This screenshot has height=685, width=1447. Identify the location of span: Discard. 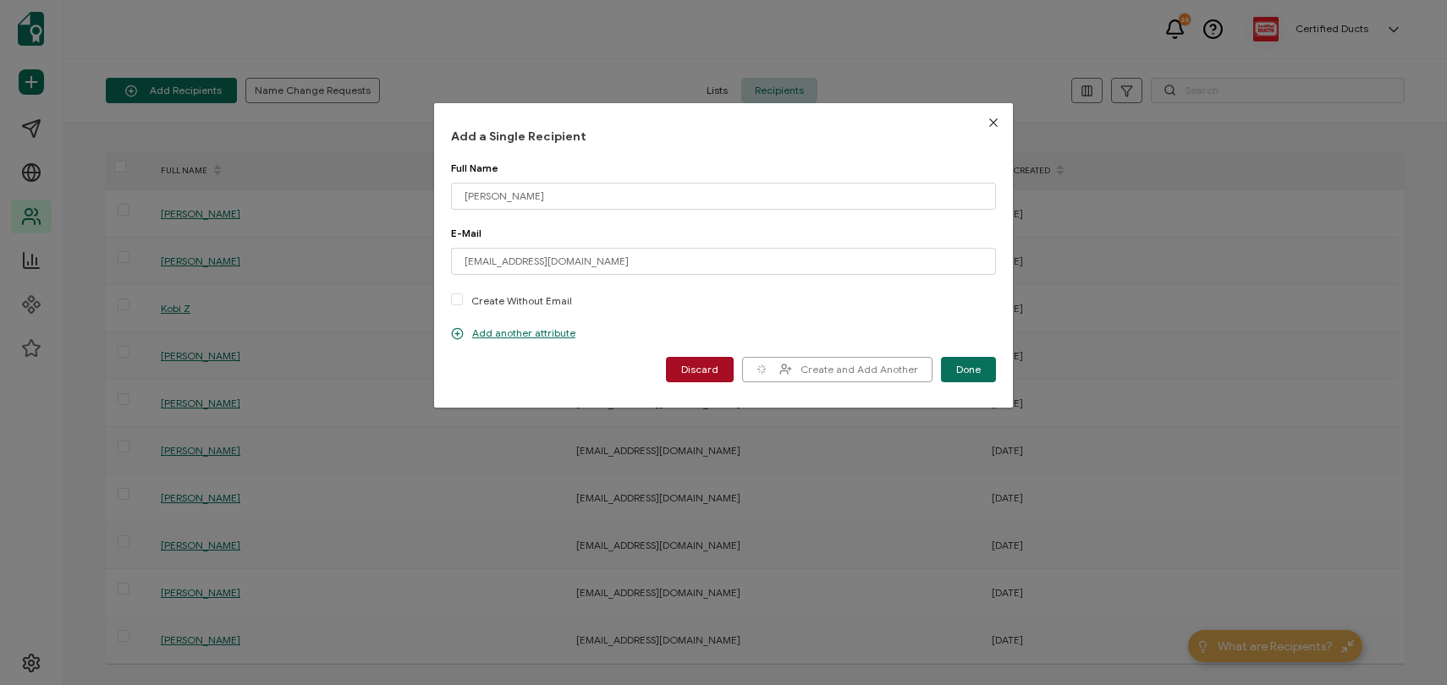
(700, 370).